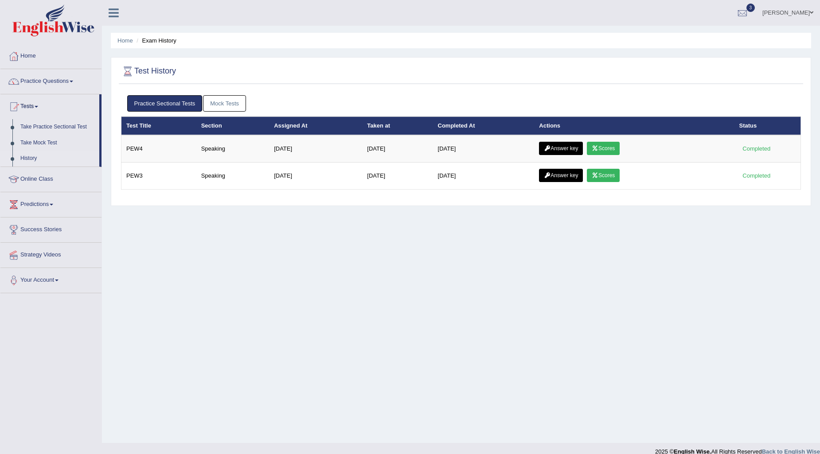 This screenshot has width=820, height=454. Describe the element at coordinates (51, 229) in the screenshot. I see `a: Success Stories` at that location.